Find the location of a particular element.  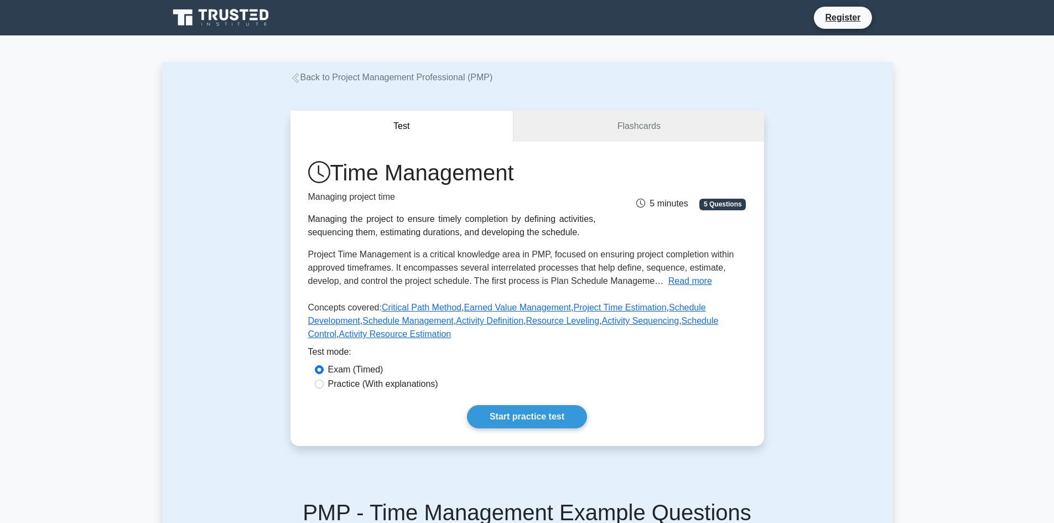

div: Managing the project to ensure timely completion by defining activities, sequencing them, estimat... is located at coordinates (452, 226).